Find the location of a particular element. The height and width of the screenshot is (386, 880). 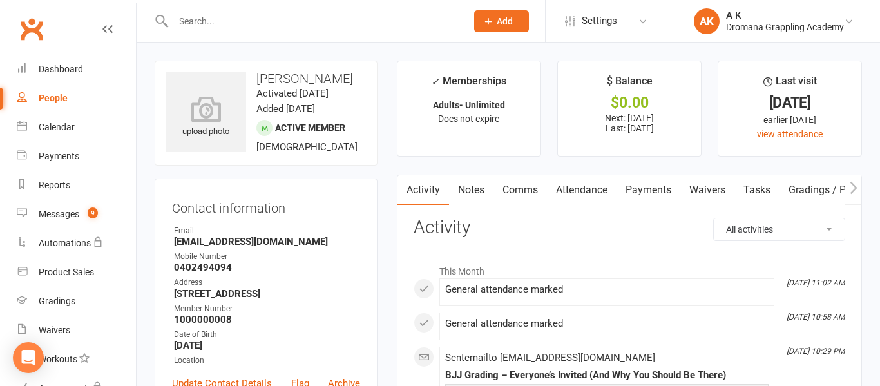

a: Attendance is located at coordinates (582, 190).